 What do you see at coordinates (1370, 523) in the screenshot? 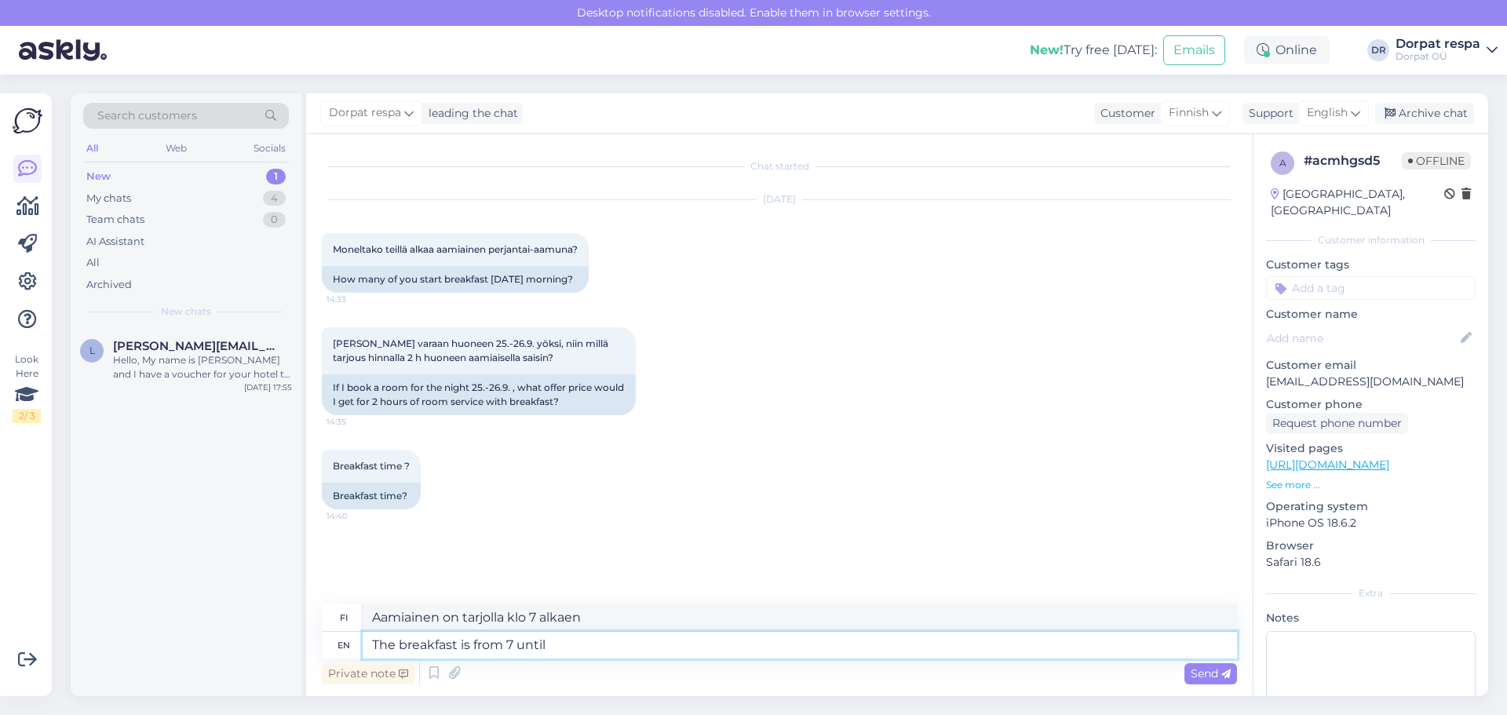
I see `p: iPhone OS 18.6.2` at bounding box center [1370, 523].